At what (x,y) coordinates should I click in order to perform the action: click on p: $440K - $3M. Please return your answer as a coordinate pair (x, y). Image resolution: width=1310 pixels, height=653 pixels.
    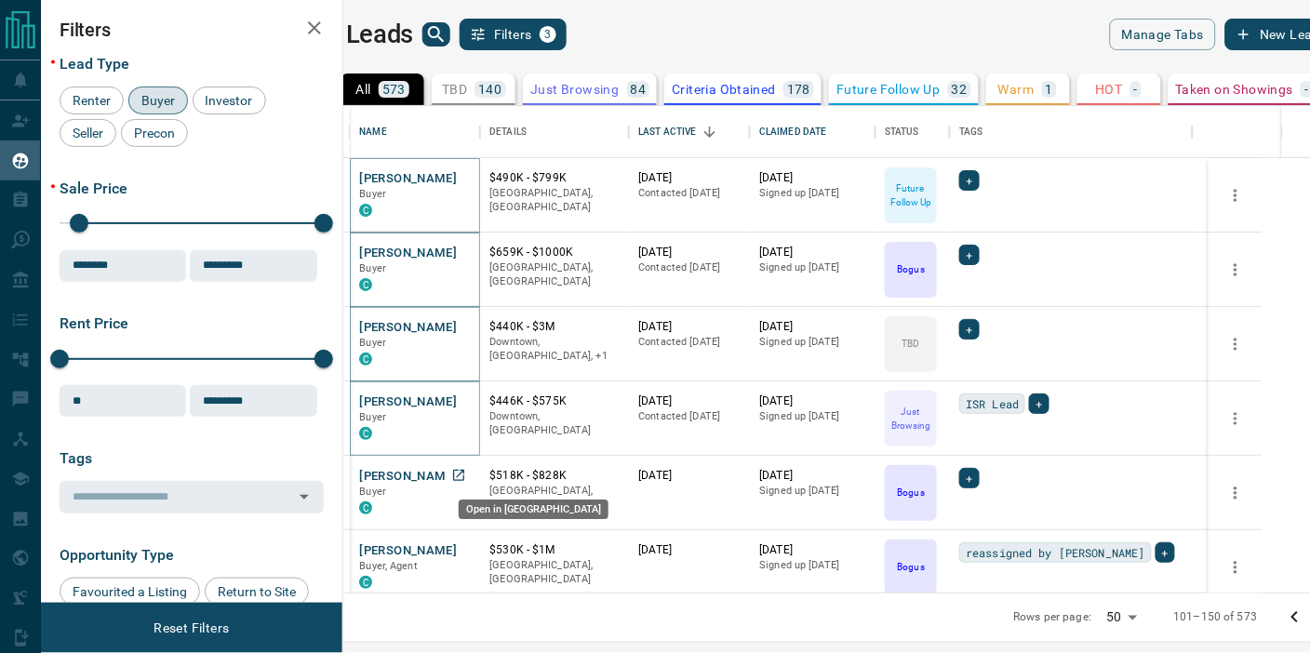
    Looking at the image, I should click on (554, 327).